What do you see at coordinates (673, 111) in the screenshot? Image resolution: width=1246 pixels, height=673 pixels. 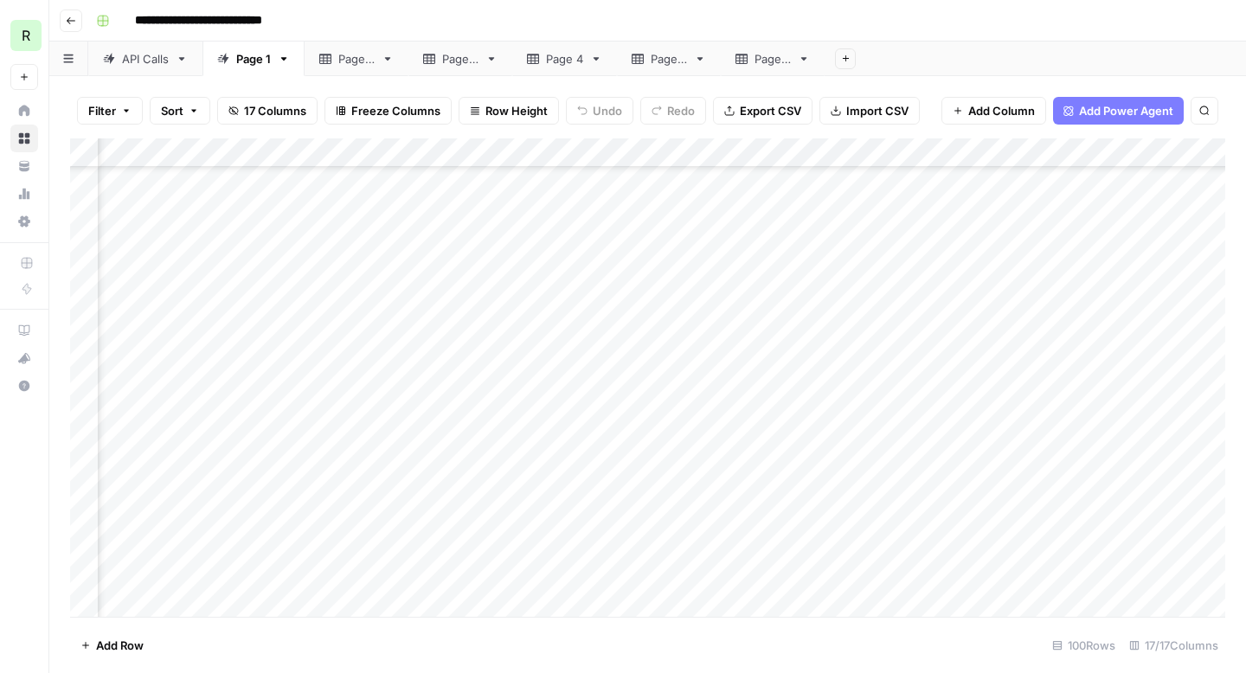 I see `button: Redo` at bounding box center [673, 111].